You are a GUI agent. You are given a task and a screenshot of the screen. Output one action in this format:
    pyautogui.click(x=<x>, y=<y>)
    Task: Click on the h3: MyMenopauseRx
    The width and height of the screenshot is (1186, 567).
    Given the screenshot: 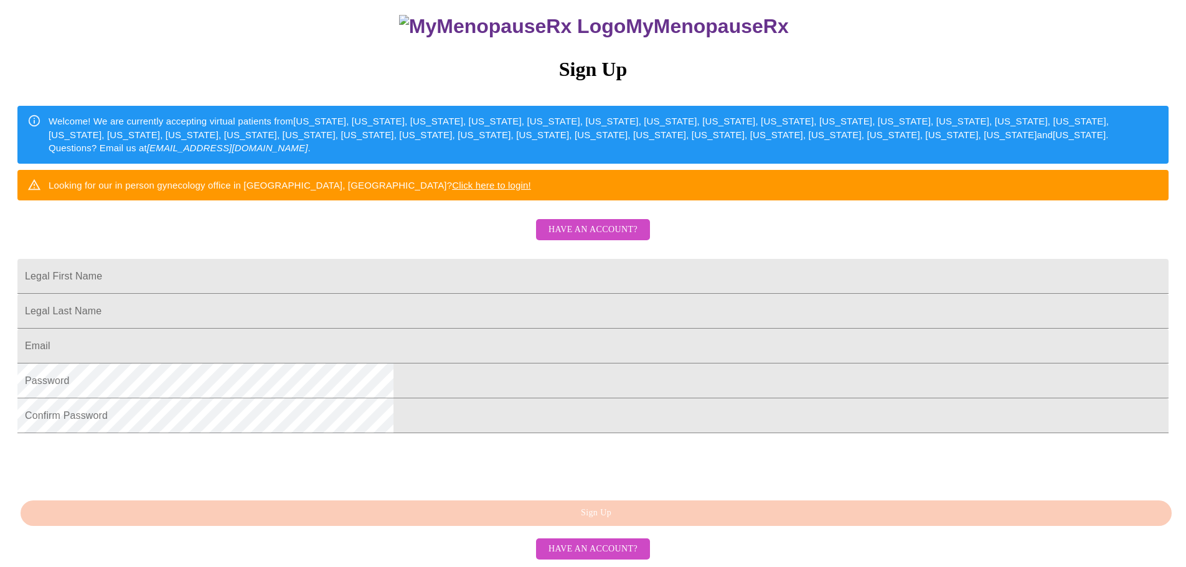 What is the action you would take?
    pyautogui.click(x=594, y=26)
    